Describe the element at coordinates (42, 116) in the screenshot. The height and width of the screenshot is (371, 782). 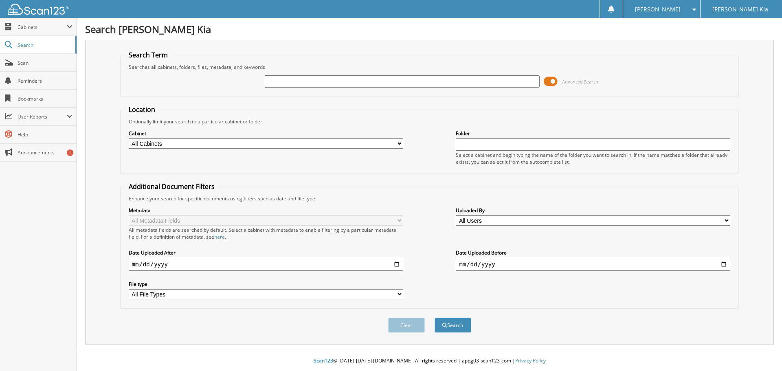
I see `span: User Reports` at that location.